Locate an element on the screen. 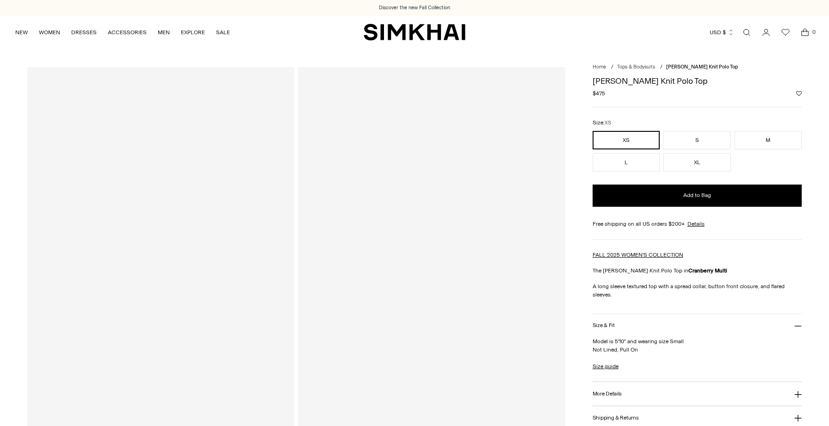 This screenshot has height=426, width=829. h3: Shipping & Returns is located at coordinates (616, 418).